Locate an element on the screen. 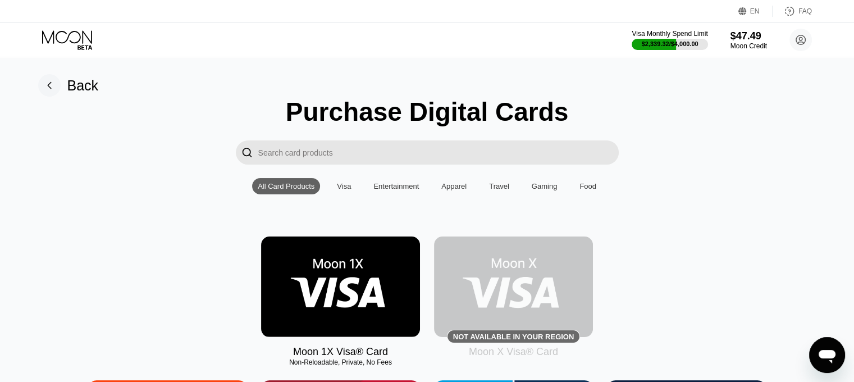  div: $47.49Moon Credit is located at coordinates (748, 40).